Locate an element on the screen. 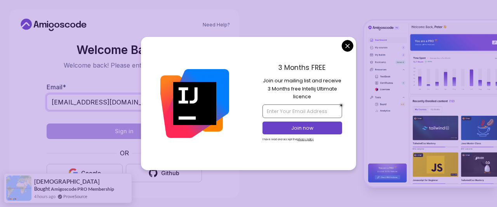  div: Github is located at coordinates (170, 173).